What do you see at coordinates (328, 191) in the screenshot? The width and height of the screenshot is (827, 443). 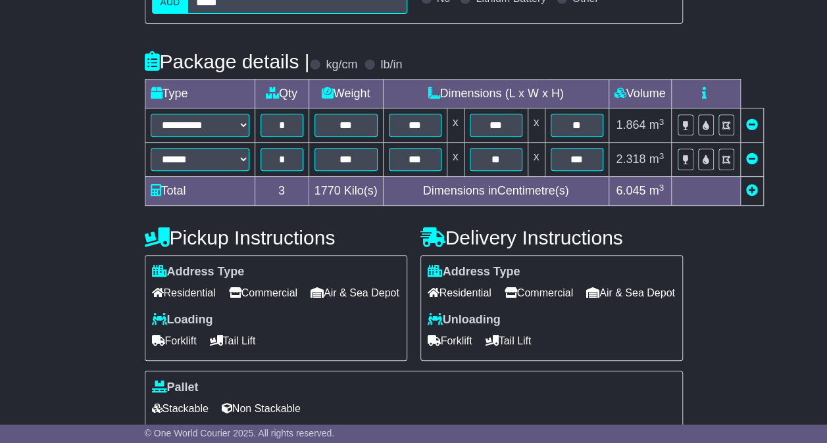 I see `span: 1770` at bounding box center [328, 191].